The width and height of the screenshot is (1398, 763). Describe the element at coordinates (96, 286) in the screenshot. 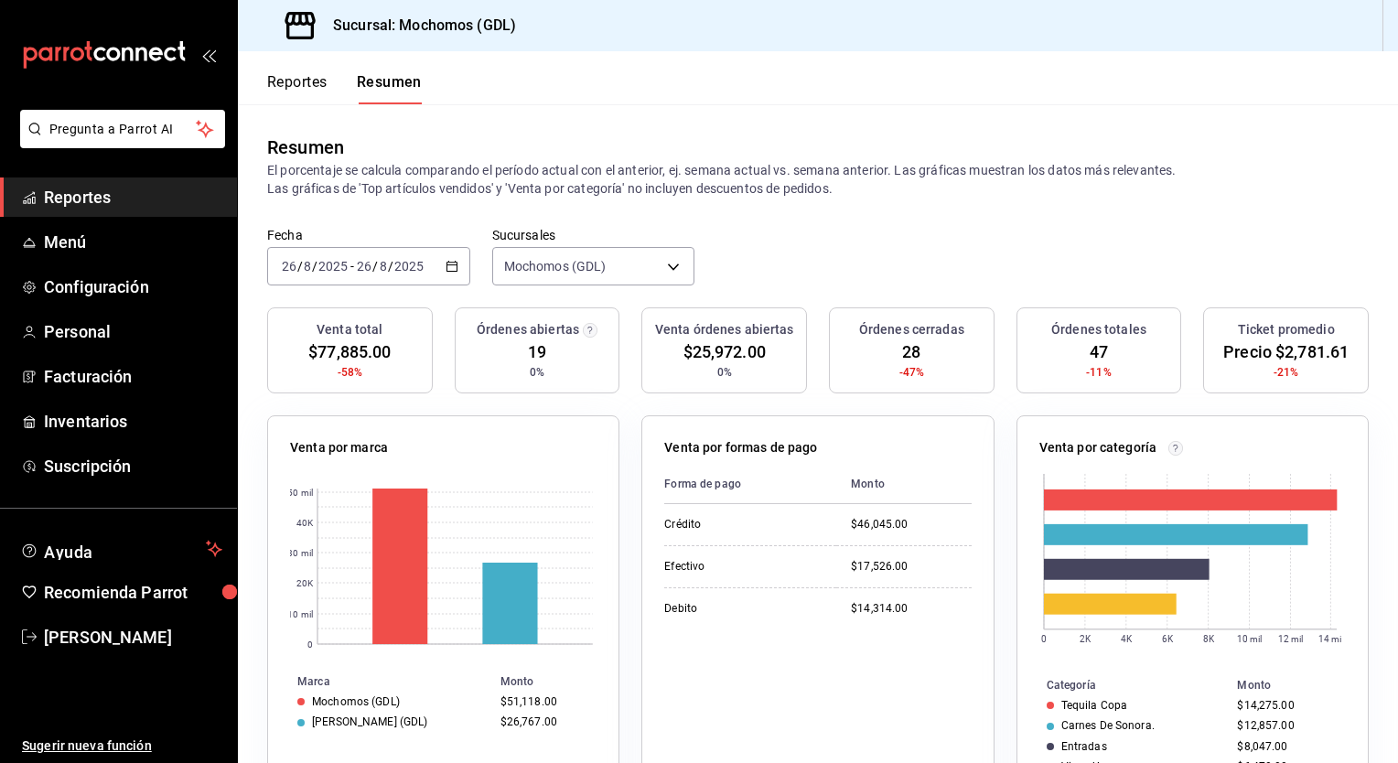

I see `font: Configuración` at that location.